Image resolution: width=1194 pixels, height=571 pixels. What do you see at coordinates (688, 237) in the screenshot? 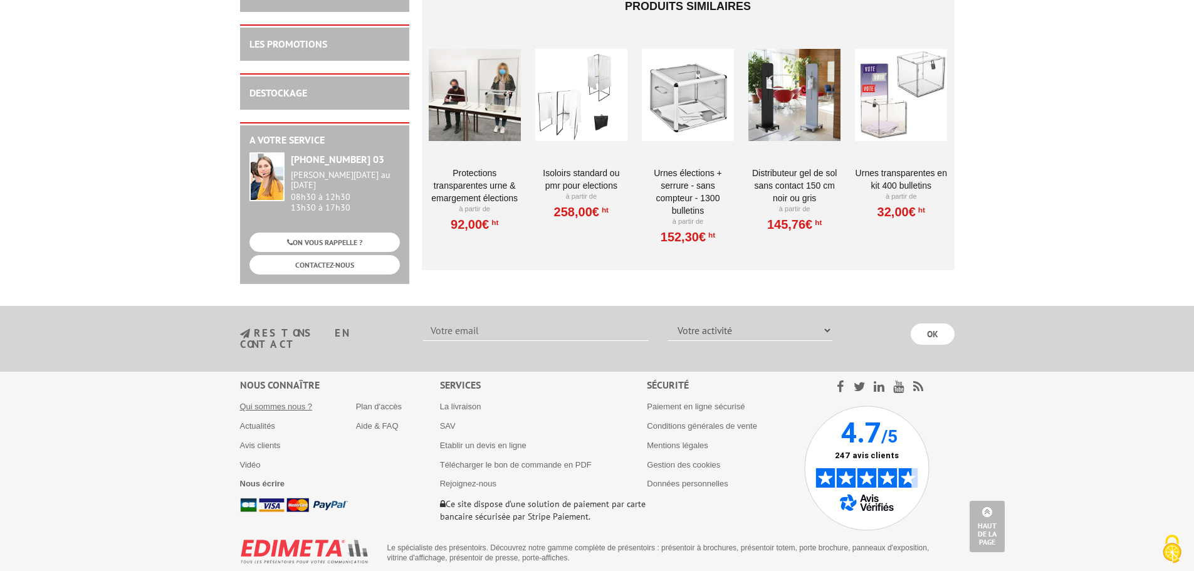
I see `a: 152,30€HT` at bounding box center [688, 237].